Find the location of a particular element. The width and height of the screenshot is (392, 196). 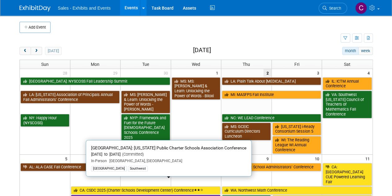

a: WA: Northwest Math Conference is located at coordinates (297, 190).